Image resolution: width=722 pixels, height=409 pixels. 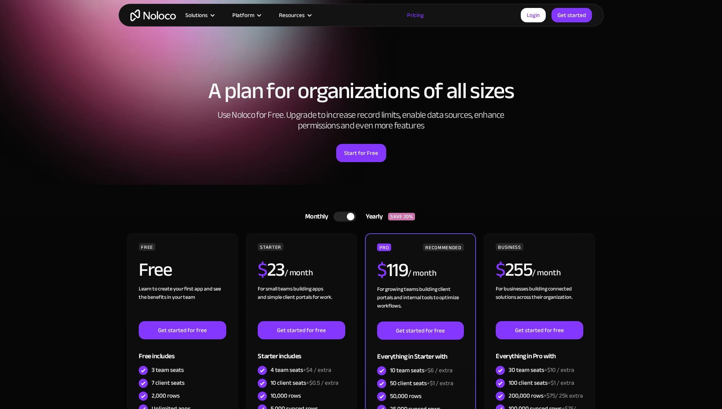 I want to click on div: For businesses building connected solutions across their organization. ‍, so click(x=540, y=303).